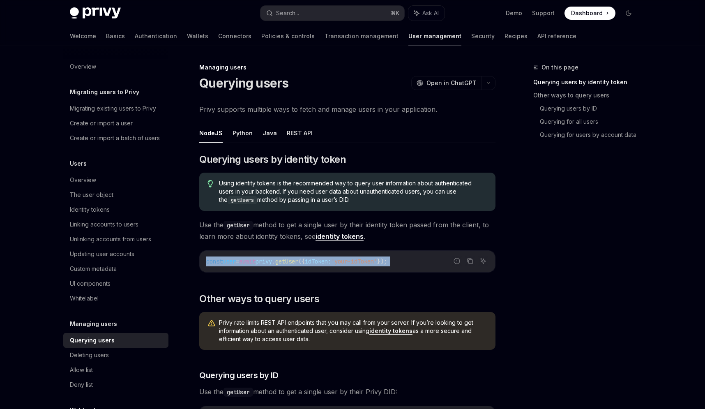 Image resolution: width=705 pixels, height=409 pixels. I want to click on button: Search...⌘K, so click(332, 13).